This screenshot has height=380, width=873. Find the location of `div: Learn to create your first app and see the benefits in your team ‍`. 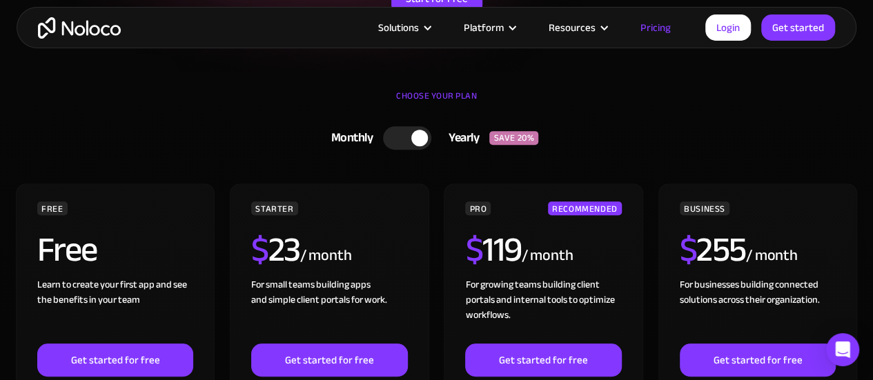

div: Learn to create your first app and see the benefits in your team ‍ is located at coordinates (115, 310).